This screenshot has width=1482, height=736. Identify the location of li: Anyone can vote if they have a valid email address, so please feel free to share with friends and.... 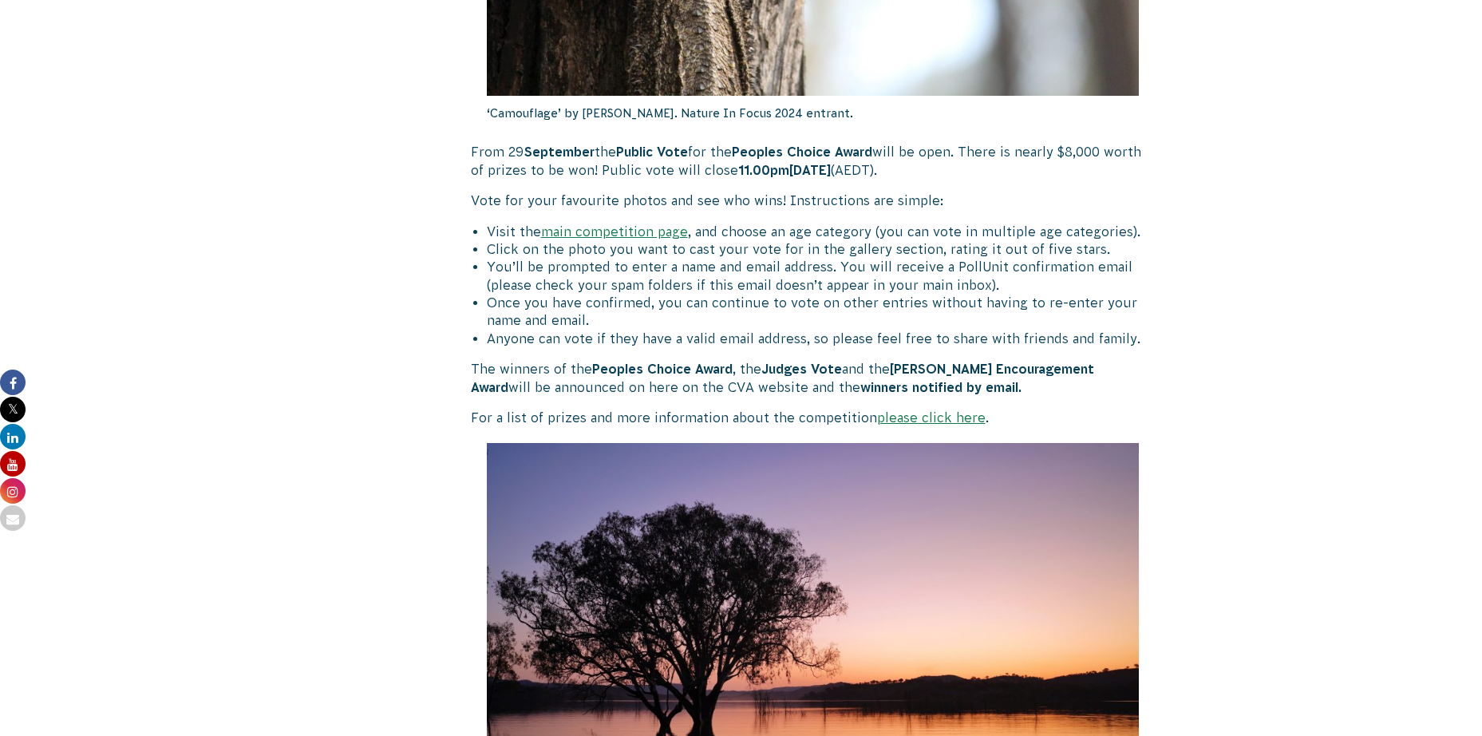
(821, 338).